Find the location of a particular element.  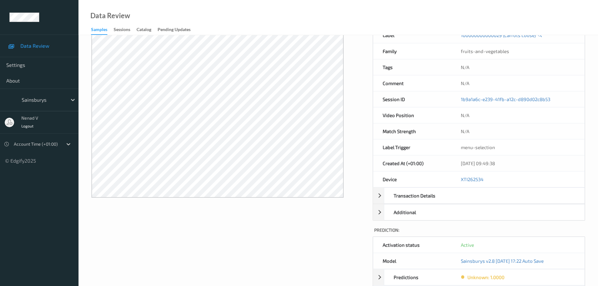

div: PredictionsUnknown: 1.0000 is located at coordinates (479, 277).